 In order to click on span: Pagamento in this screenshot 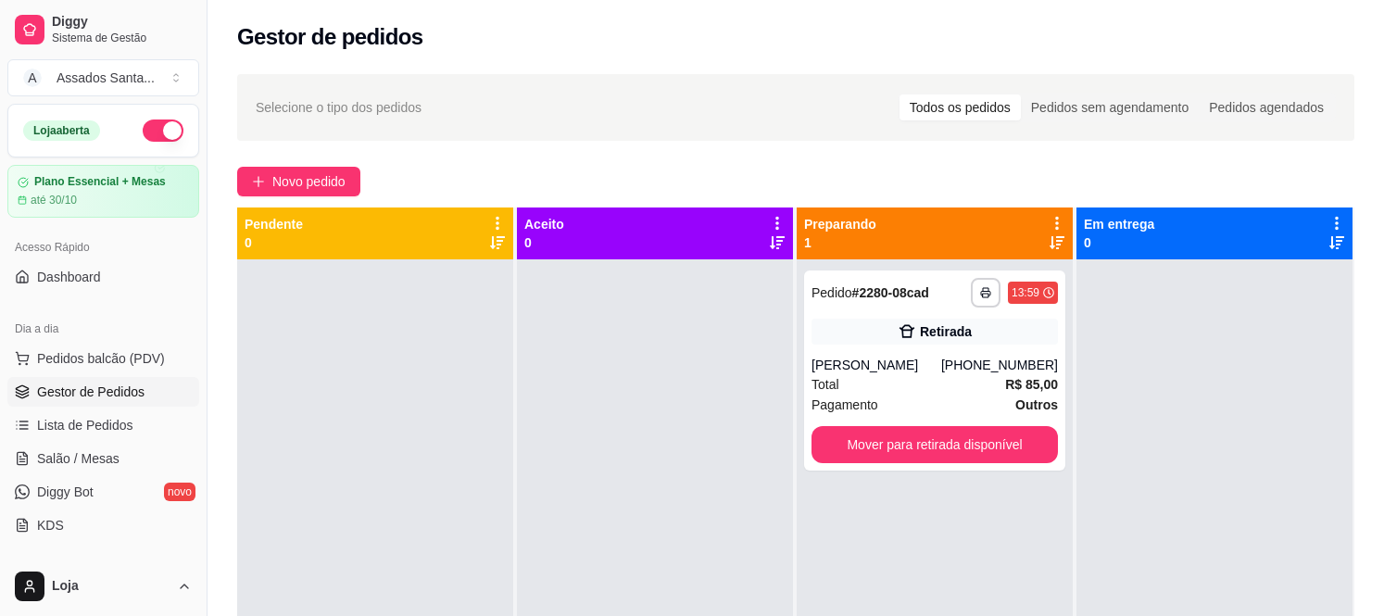, I will do `click(845, 405)`.